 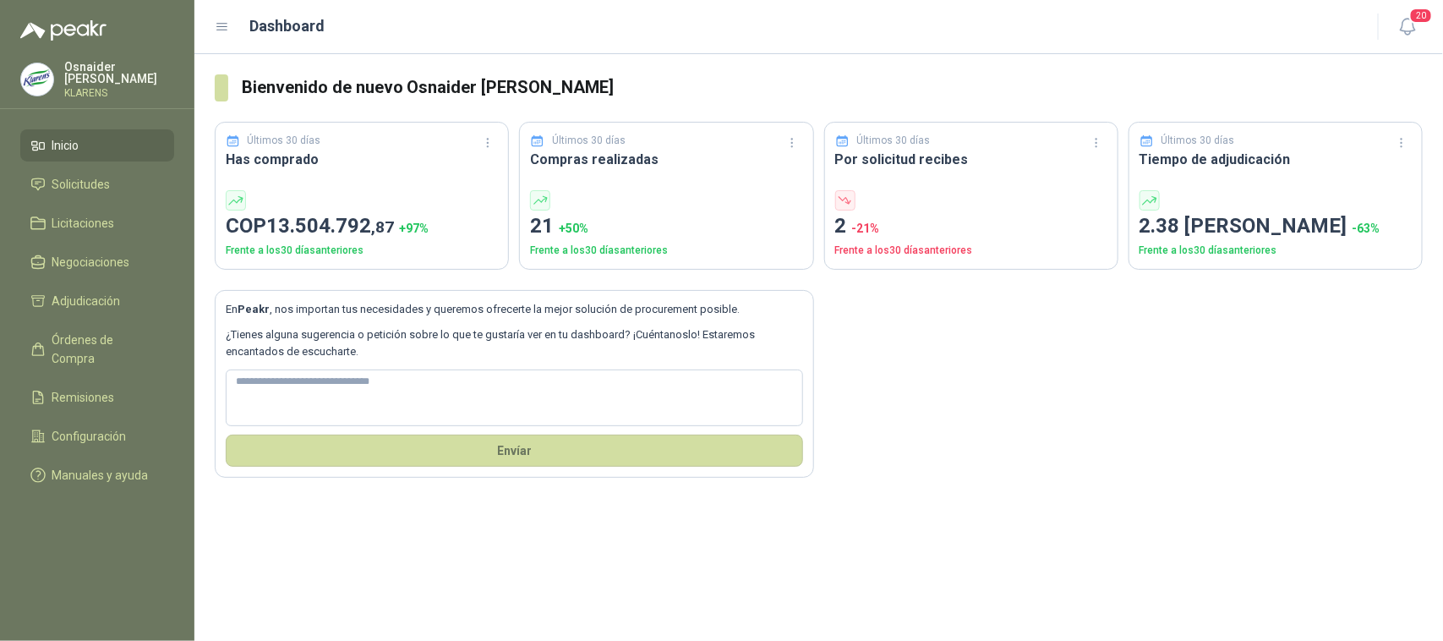 What do you see at coordinates (573, 228) in the screenshot?
I see `span: + 50 %` at bounding box center [573, 228].